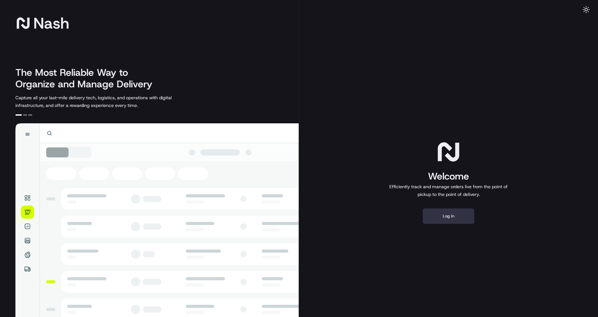  I want to click on p: Capture all your last-mile delivery tech, logistics, and operations with digital infrastructure, ..., so click(108, 102).